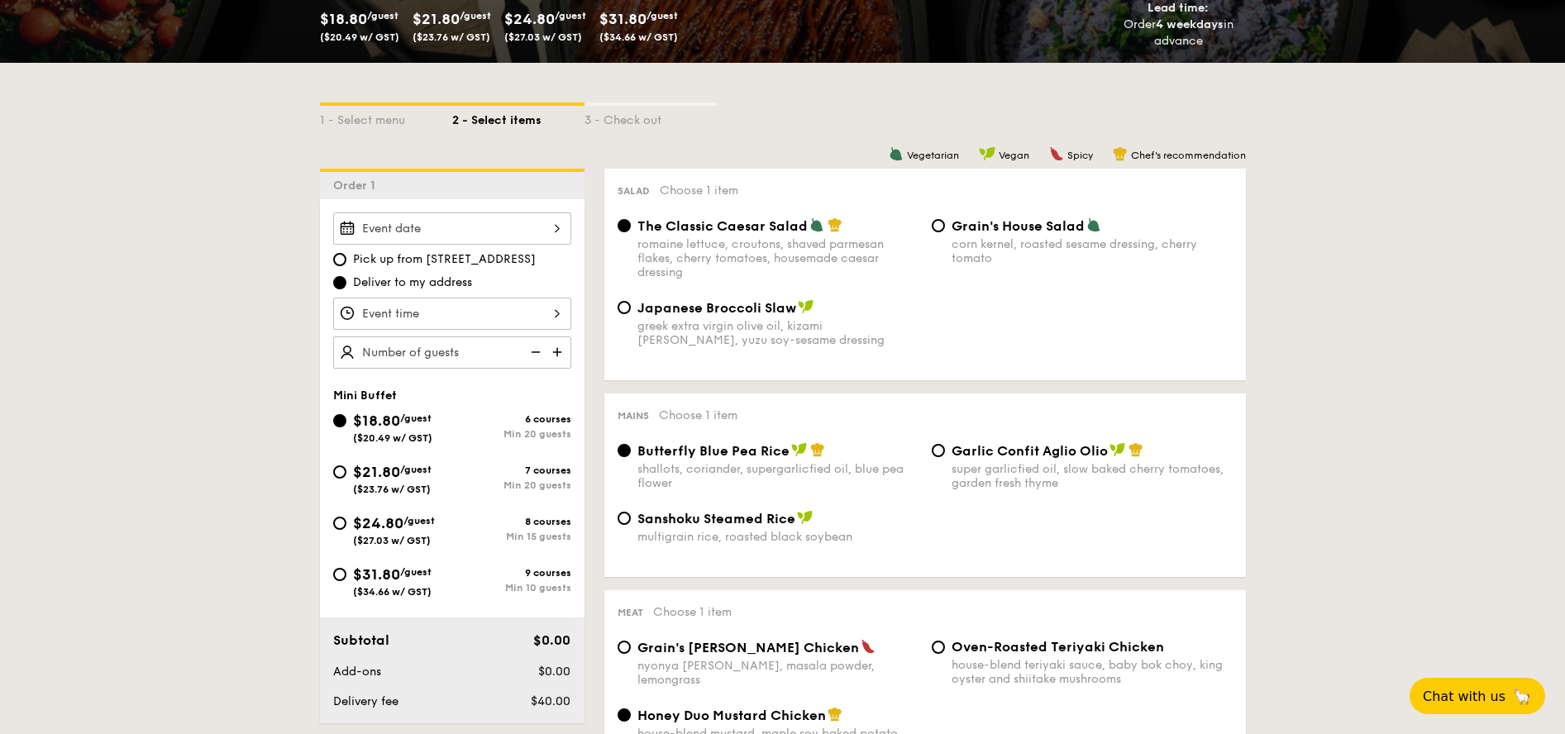 Image resolution: width=1565 pixels, height=734 pixels. I want to click on div: multigrain rice, roasted black soybean, so click(778, 537).